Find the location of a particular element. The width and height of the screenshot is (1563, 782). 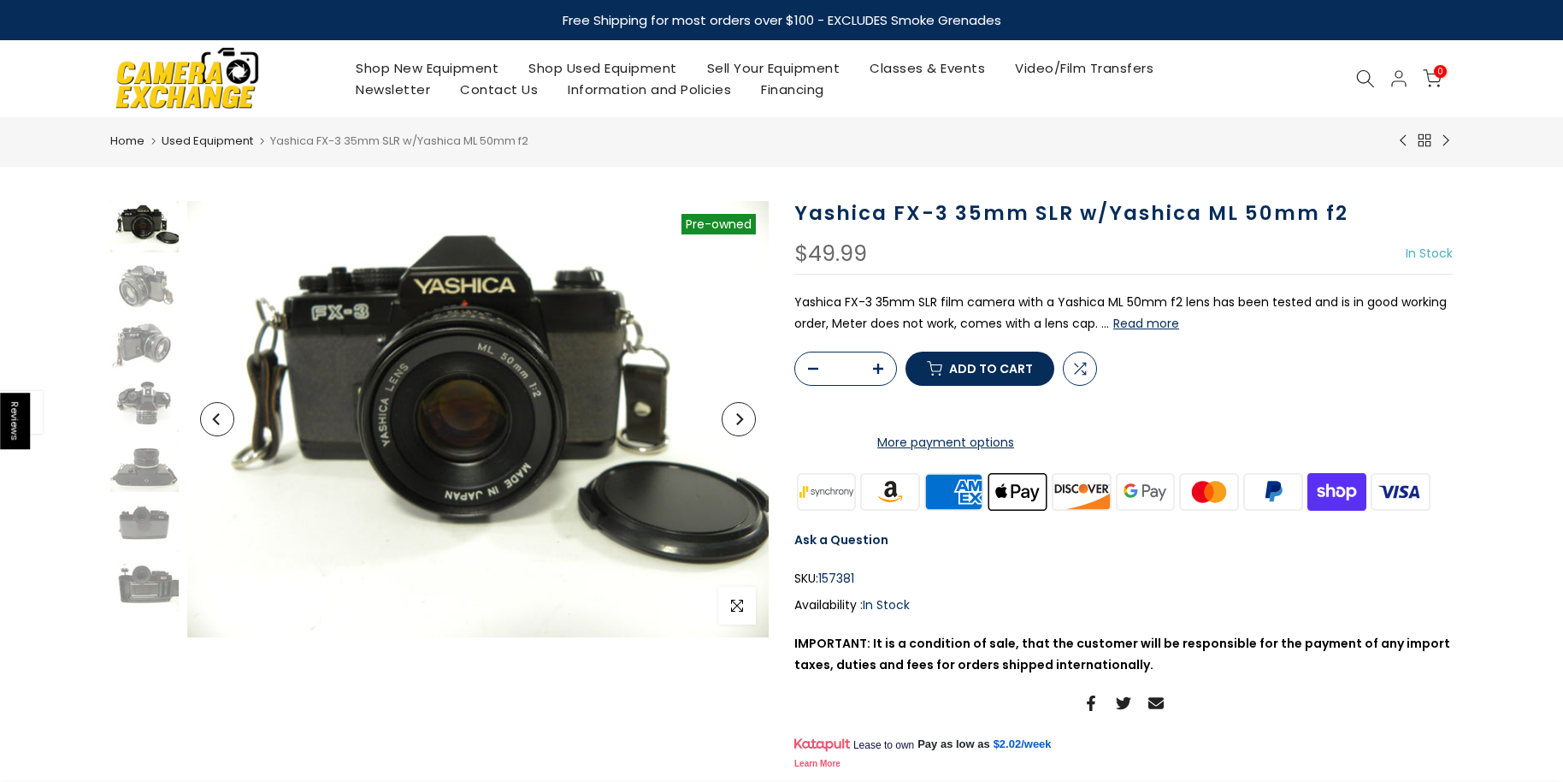

a: Learn More is located at coordinates (817, 763).